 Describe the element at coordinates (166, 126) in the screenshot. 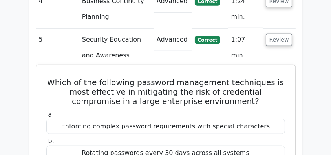

I see `div: Enforcing complex password requirements with special characters` at that location.